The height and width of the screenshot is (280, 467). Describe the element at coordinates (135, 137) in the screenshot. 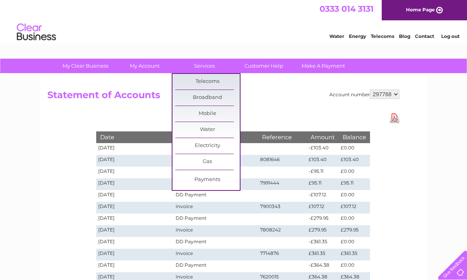

I see `th: Date` at that location.